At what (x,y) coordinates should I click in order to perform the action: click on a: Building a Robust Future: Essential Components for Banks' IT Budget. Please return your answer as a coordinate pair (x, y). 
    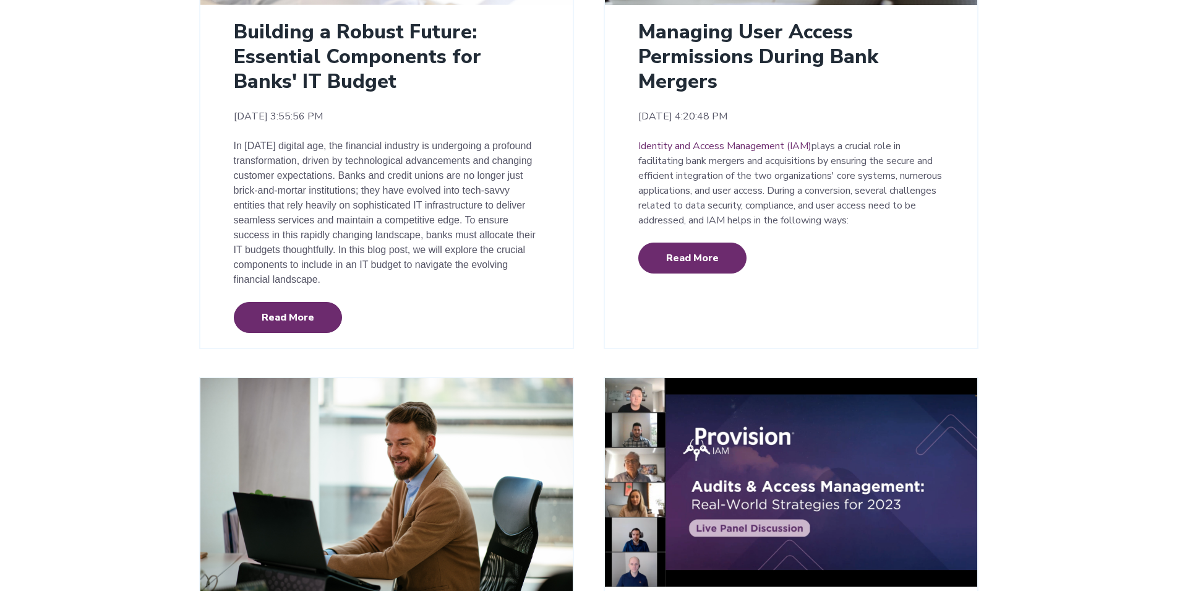
    Looking at the image, I should click on (357, 56).